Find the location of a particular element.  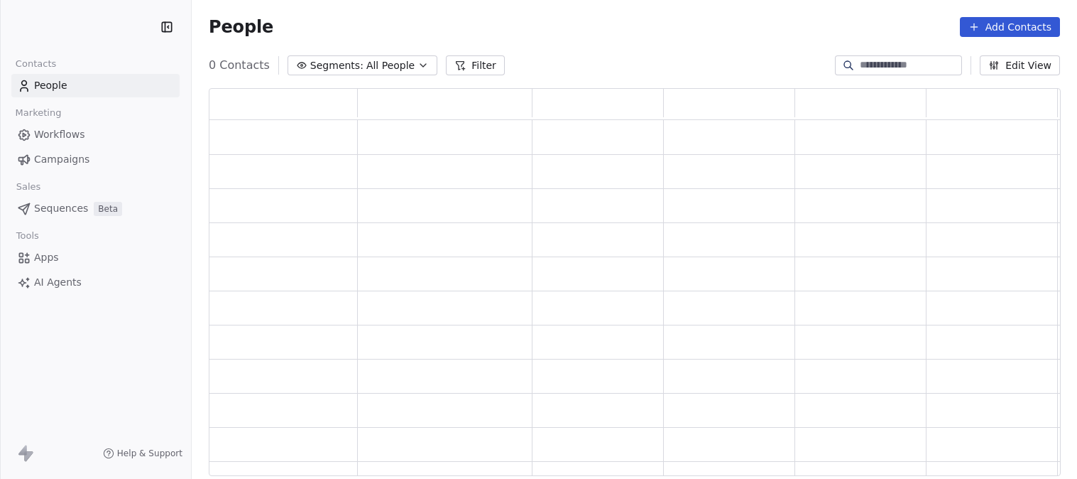

span: Segments: is located at coordinates (337, 65).